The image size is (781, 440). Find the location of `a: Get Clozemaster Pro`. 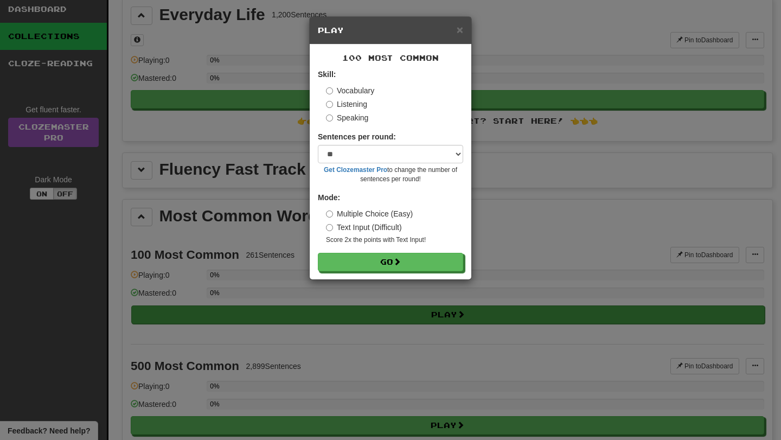

a: Get Clozemaster Pro is located at coordinates (355, 170).